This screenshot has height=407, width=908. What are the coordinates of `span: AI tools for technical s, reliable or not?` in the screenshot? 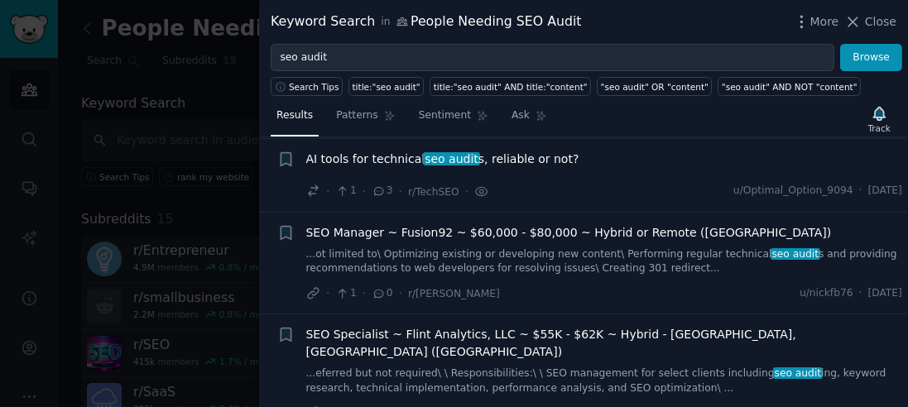 It's located at (443, 159).